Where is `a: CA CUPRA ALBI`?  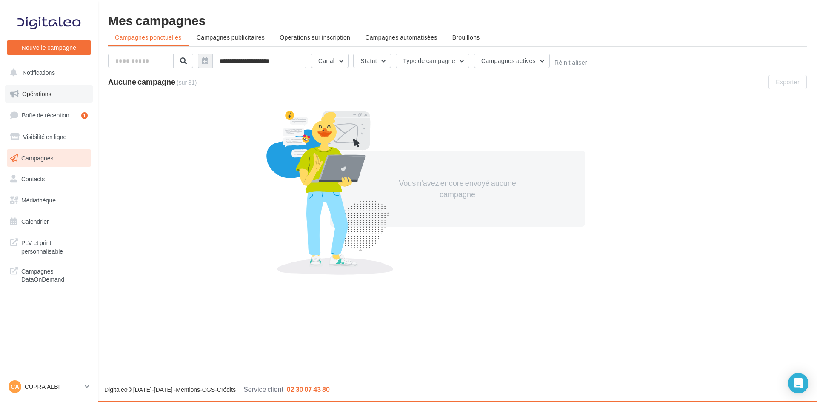
a: CA CUPRA ALBI is located at coordinates (49, 387).